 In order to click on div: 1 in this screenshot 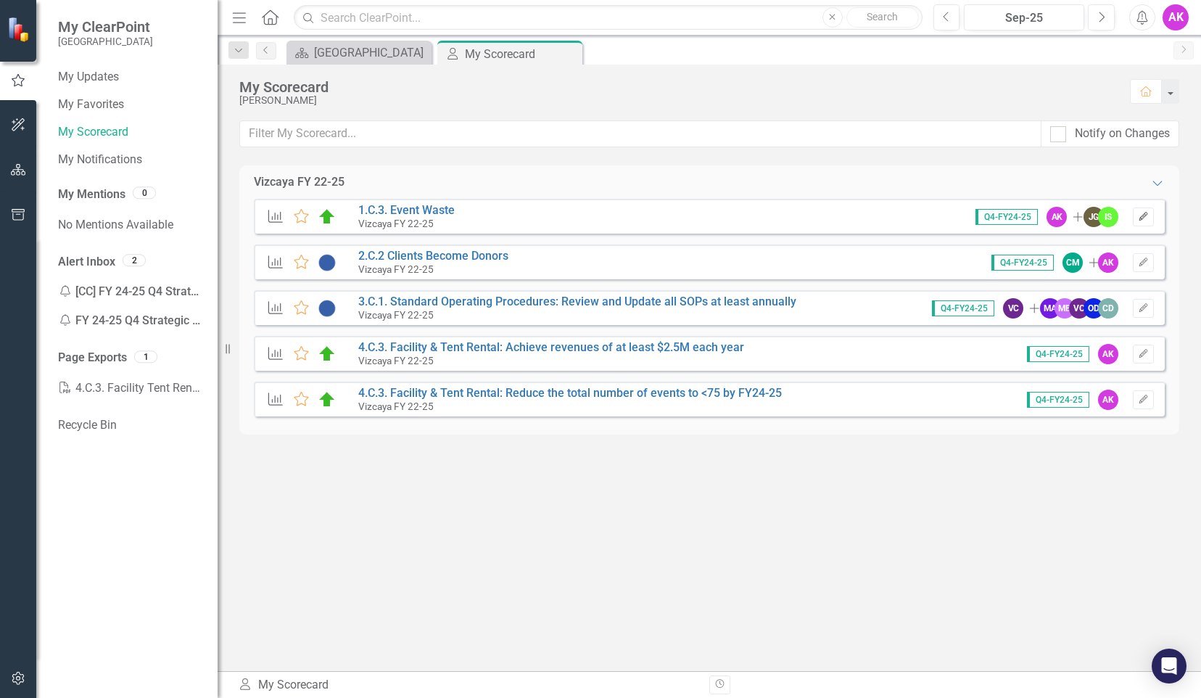, I will do `click(146, 356)`.